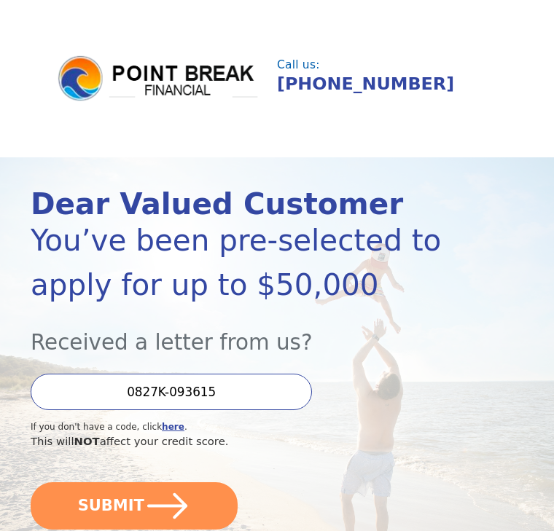 The width and height of the screenshot is (554, 531). What do you see at coordinates (392, 65) in the screenshot?
I see `div: Call us:` at bounding box center [392, 65].